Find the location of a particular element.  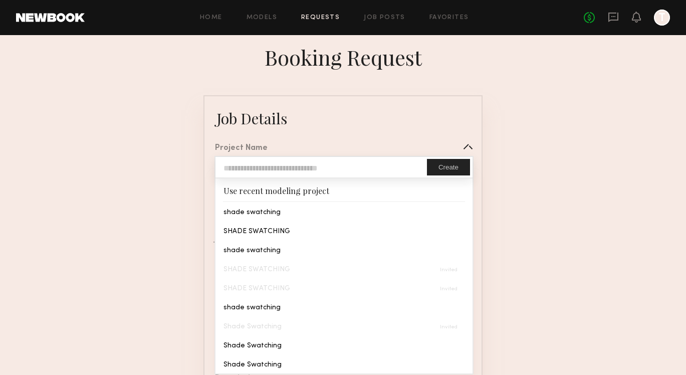

div: Booking Request is located at coordinates (343, 57).